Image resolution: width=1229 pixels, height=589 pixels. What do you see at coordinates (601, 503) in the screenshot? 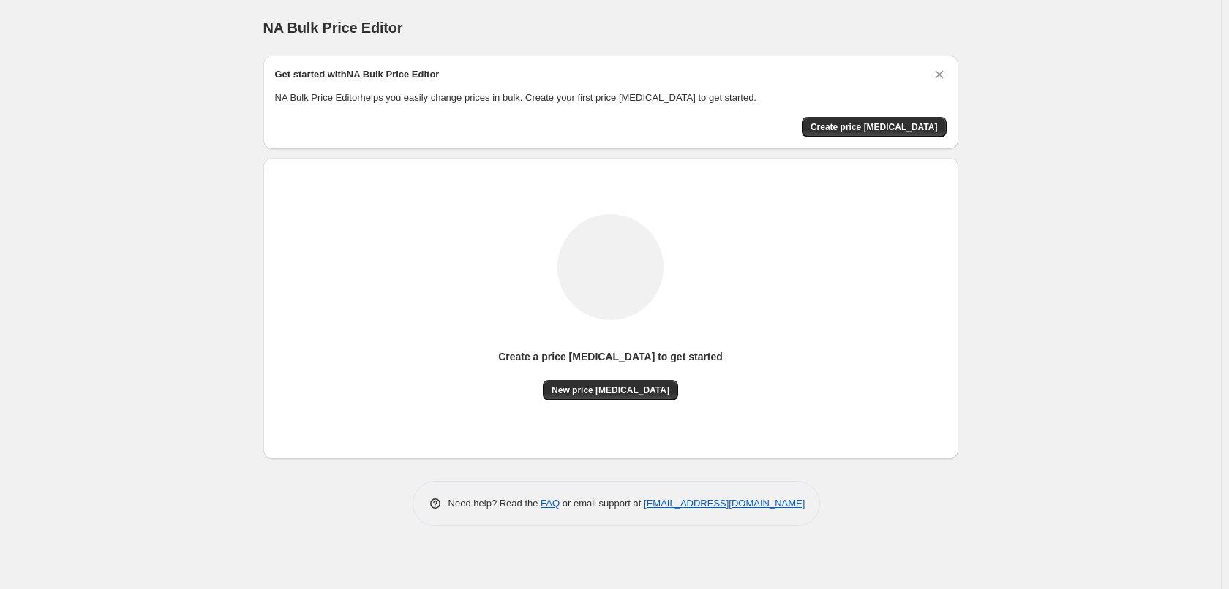
I see `span: or email support at` at bounding box center [601, 503].